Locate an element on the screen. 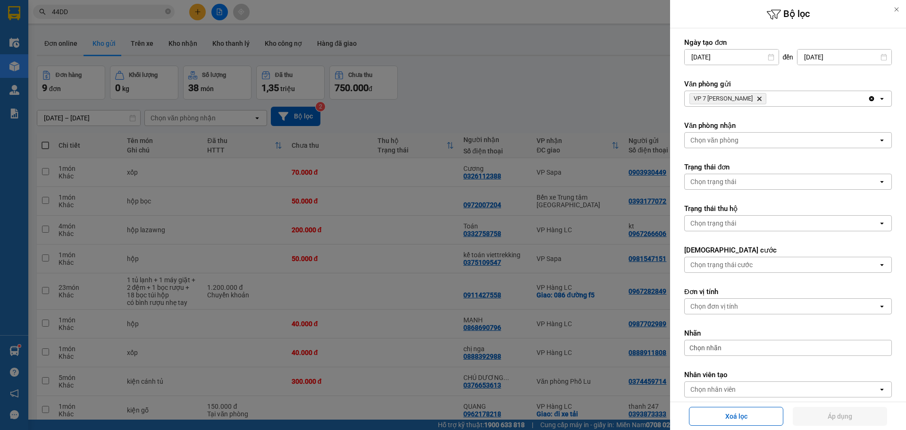  svg: Delete is located at coordinates (760, 99).